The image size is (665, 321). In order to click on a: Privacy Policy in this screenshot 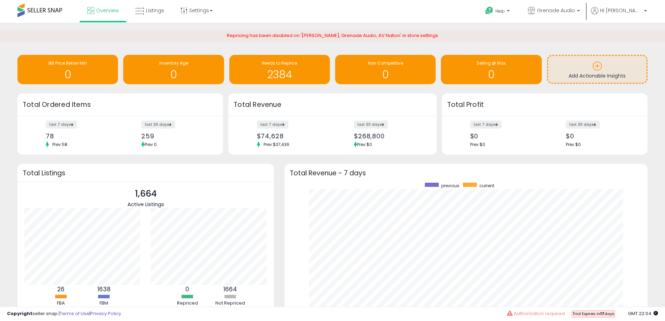, I will do `click(106, 313)`.